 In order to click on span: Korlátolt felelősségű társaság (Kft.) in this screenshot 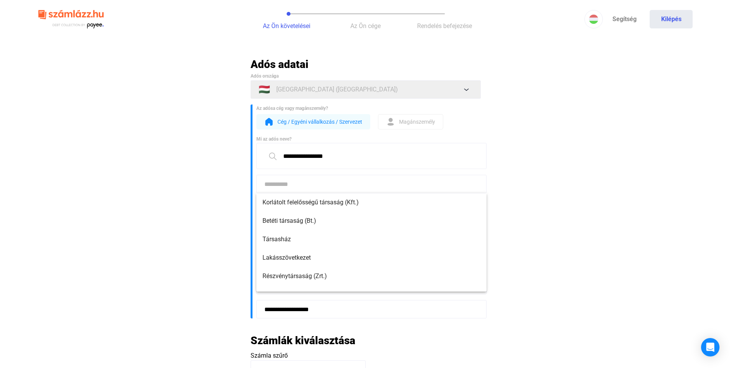, I will do `click(372, 202)`.